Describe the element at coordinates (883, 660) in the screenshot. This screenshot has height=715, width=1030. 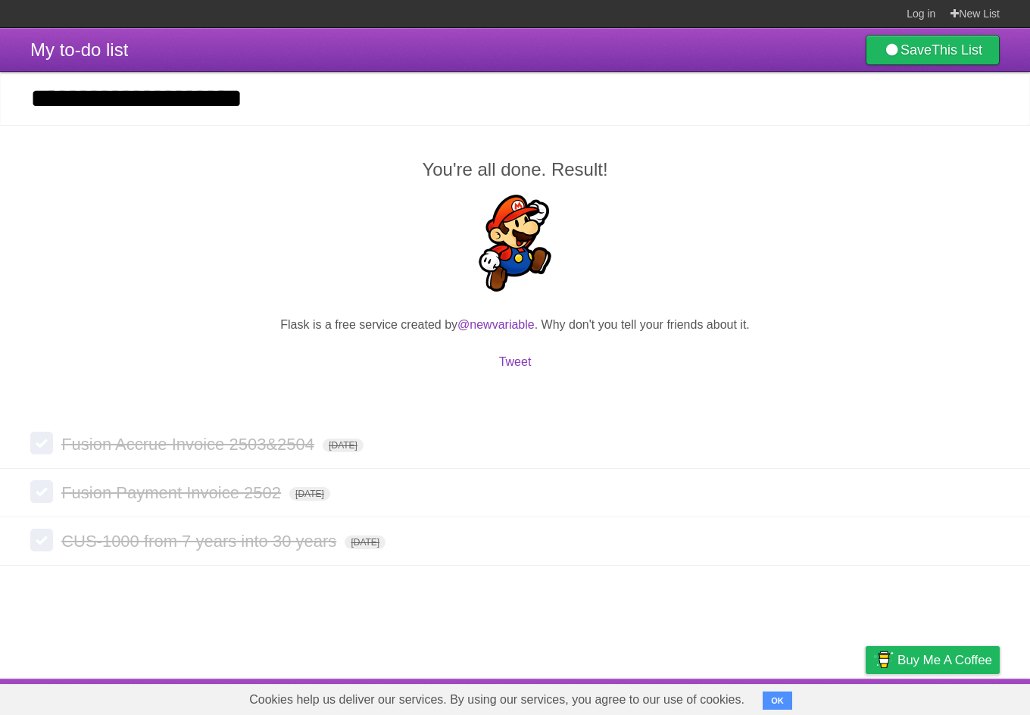
I see `img: Buy me a coffee` at that location.